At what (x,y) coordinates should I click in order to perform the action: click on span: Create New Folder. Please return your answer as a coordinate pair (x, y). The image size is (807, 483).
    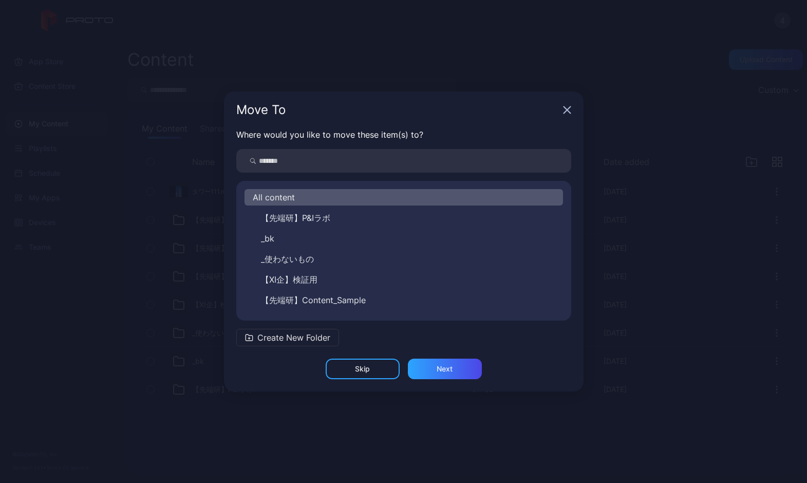
    Looking at the image, I should click on (294, 337).